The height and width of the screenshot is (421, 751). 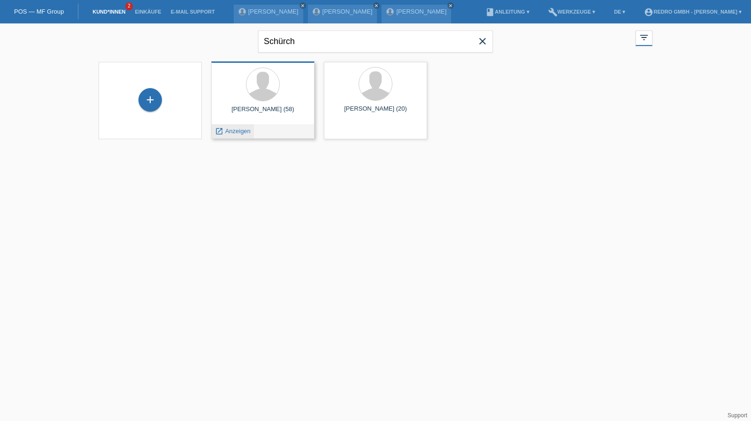 What do you see at coordinates (644, 38) in the screenshot?
I see `i: filter_list` at bounding box center [644, 38].